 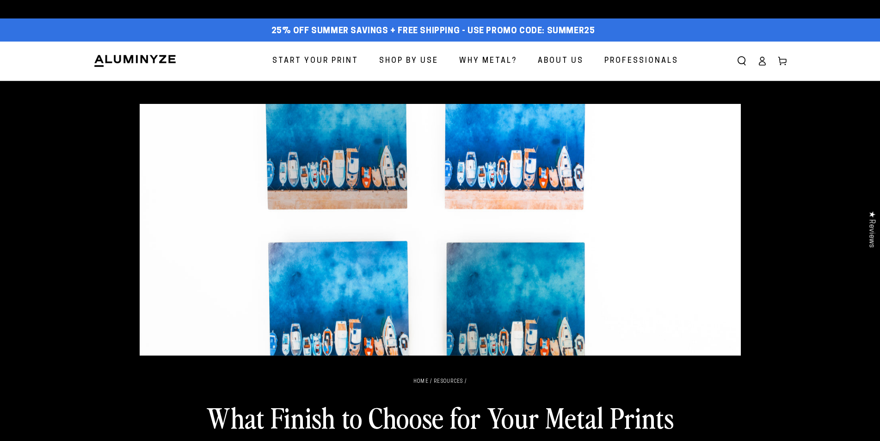 I want to click on img: What Finish to Choose for Your Metal Prints, so click(x=440, y=230).